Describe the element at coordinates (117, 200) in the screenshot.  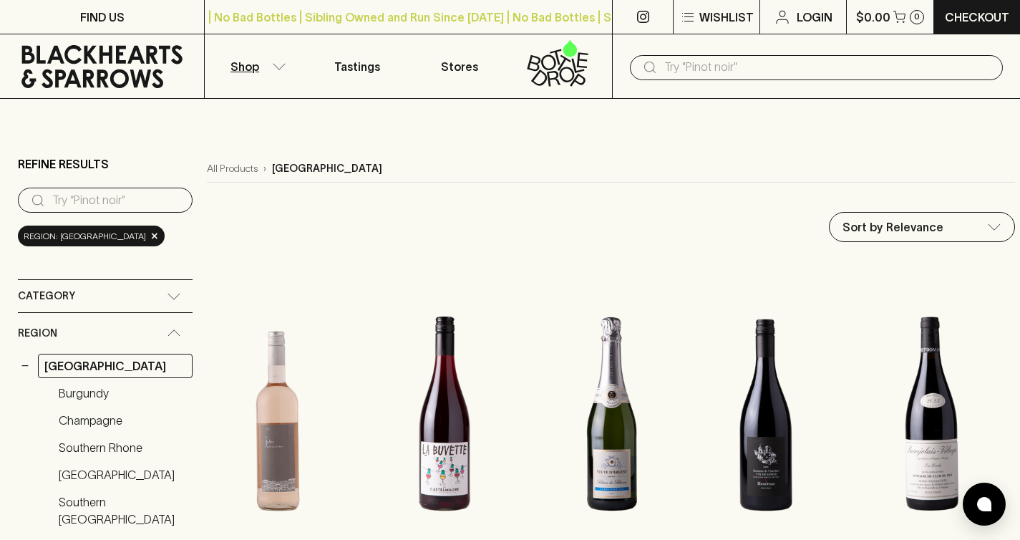
I see `input: Try “Pinot noir”` at that location.